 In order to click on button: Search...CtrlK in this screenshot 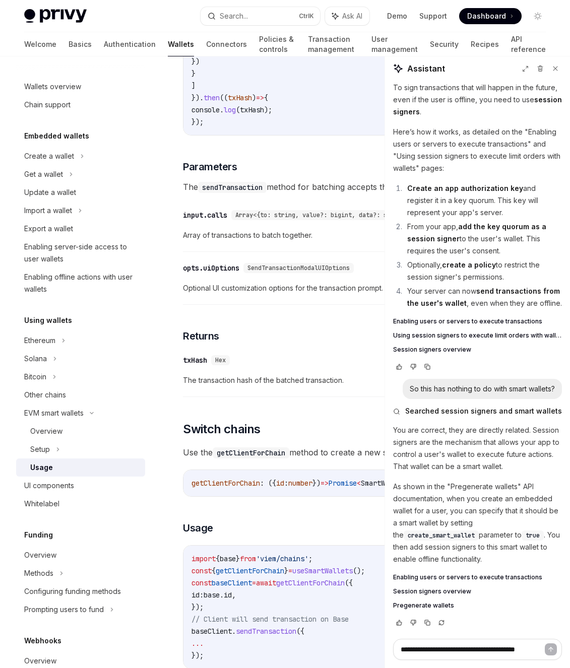, I will do `click(260, 16)`.